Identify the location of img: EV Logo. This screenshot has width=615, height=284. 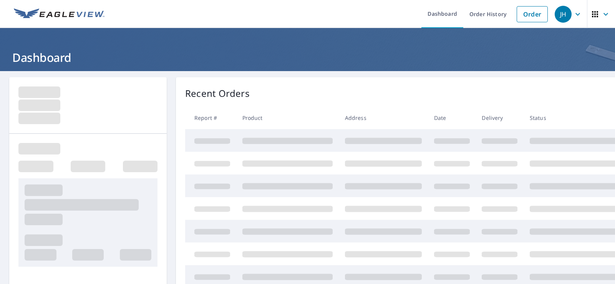
(59, 14).